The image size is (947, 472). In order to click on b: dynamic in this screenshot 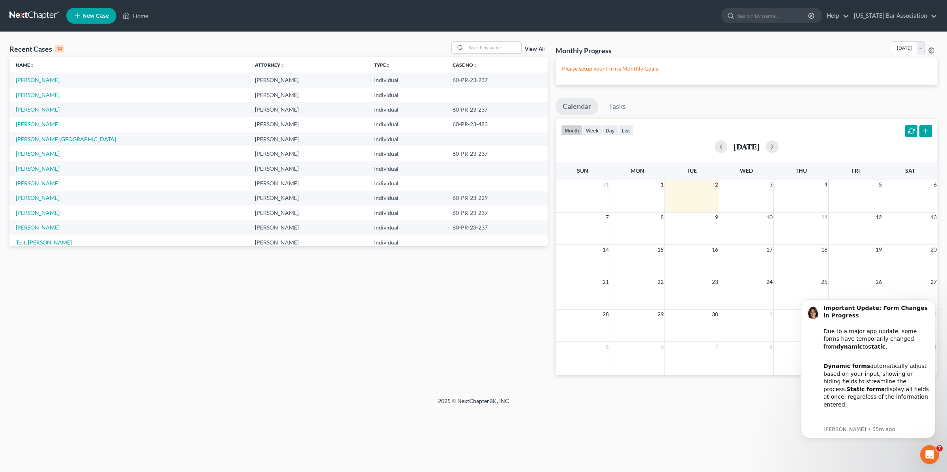, I will do `click(60, 54)`.